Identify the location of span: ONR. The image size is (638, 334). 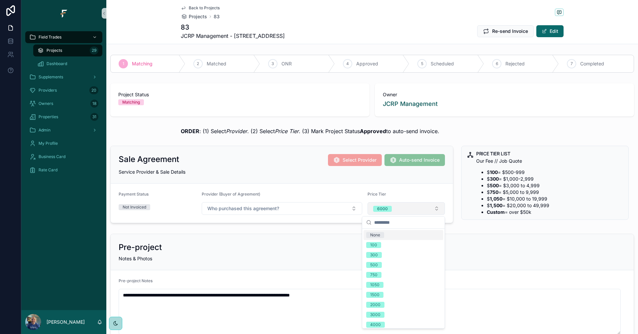
(286, 64).